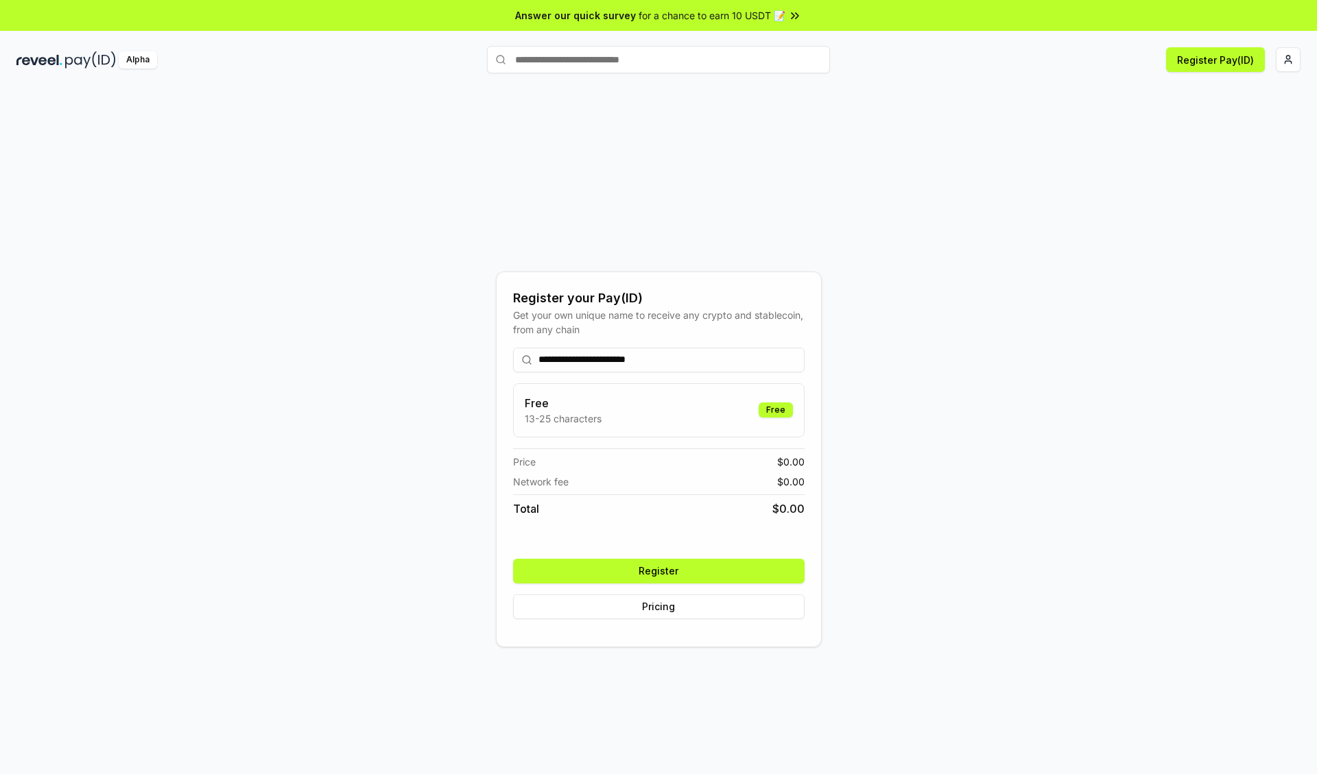  What do you see at coordinates (541, 482) in the screenshot?
I see `span: Network fee` at bounding box center [541, 482].